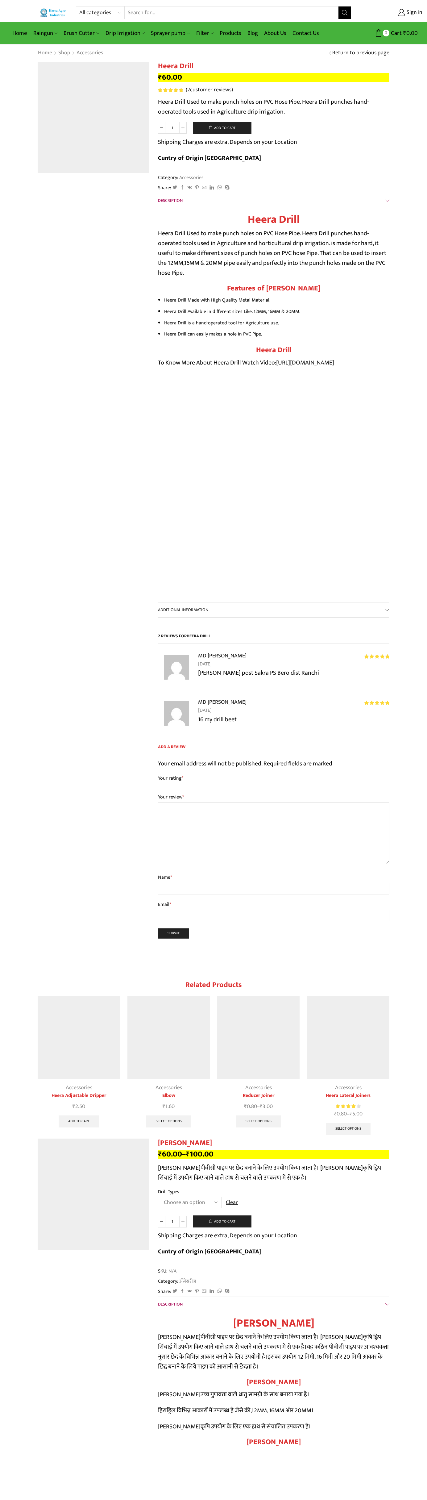  I want to click on span: यह कठिन पीवीसी पाइप पर आवश्यकता नुसार छेद के विभिन्न आकार बनाने के लिए उपयोगी है।, so click(273, 1352).